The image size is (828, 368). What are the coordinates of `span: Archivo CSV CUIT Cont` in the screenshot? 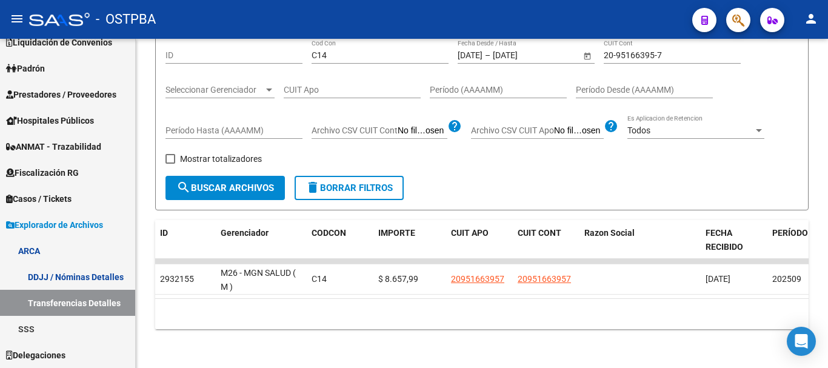 It's located at (355, 130).